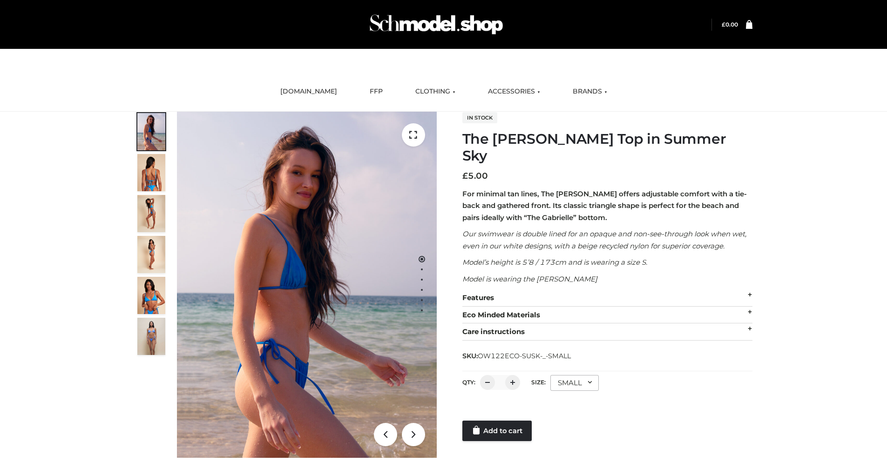 The height and width of the screenshot is (462, 887). Describe the element at coordinates (436, 24) in the screenshot. I see `img: Schmodel Admin 964` at that location.